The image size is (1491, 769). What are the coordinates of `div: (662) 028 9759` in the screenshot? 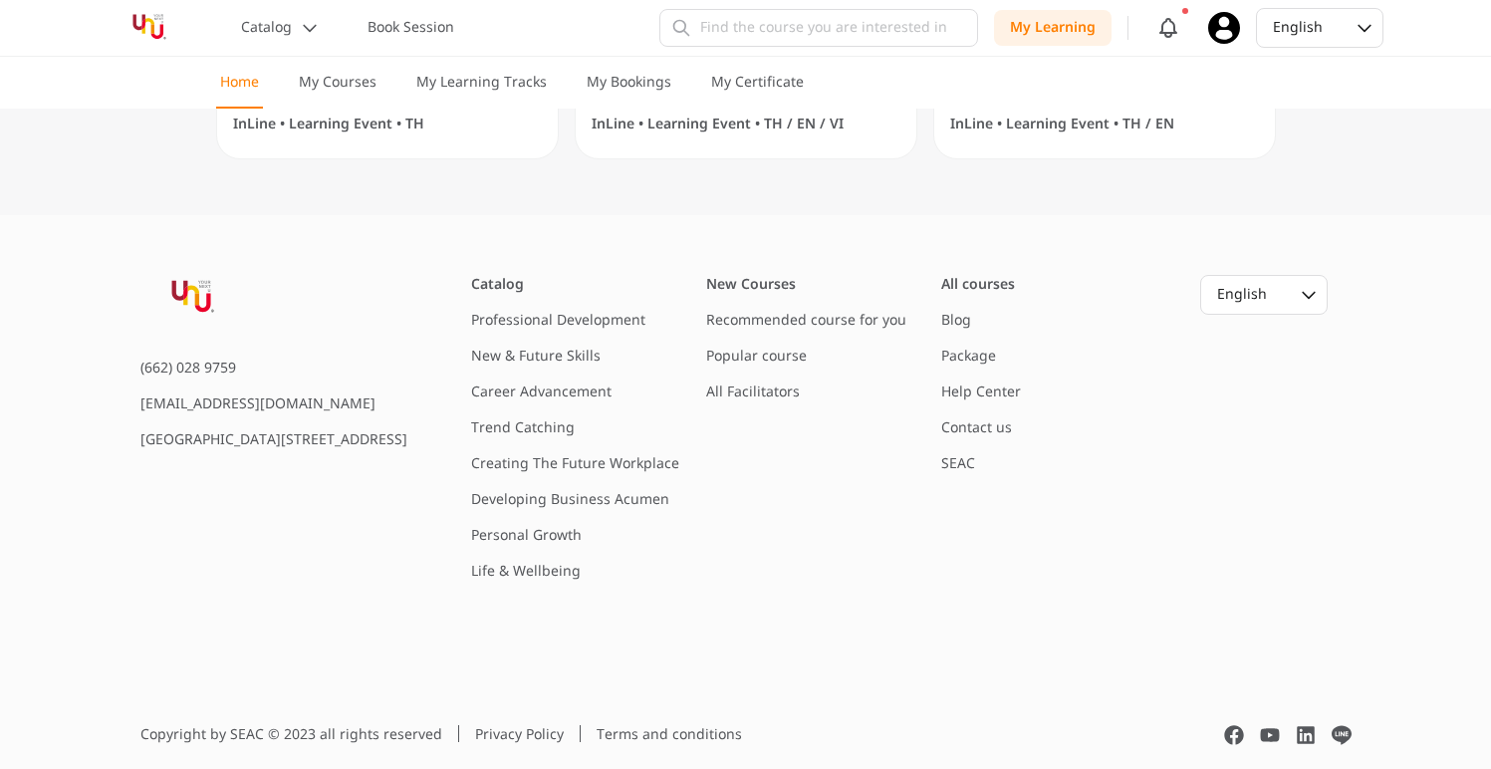 It's located at (274, 368).